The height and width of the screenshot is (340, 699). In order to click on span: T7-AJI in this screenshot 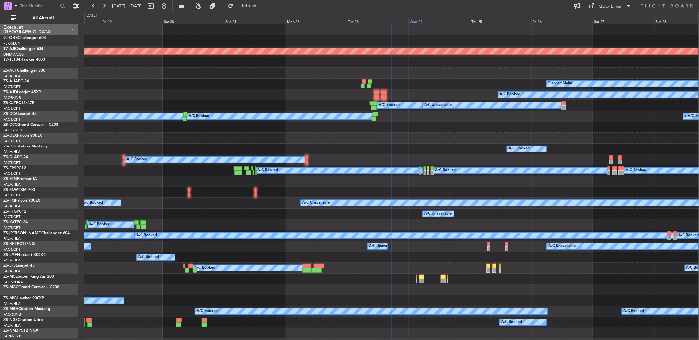, I will do `click(9, 49)`.